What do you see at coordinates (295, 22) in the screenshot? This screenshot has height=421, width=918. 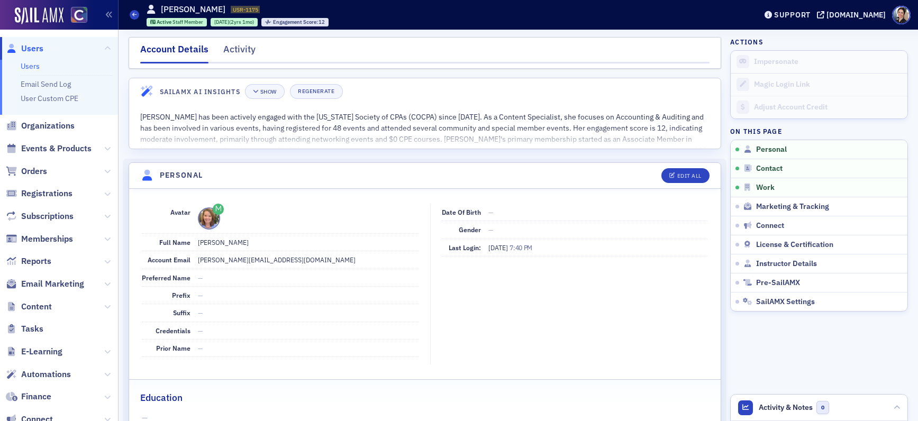 I see `div: Engagement Score: 12` at bounding box center [295, 22].